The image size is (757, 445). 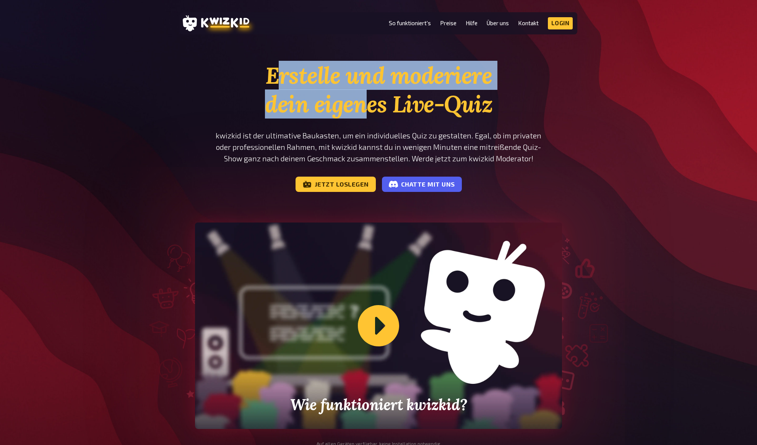 I want to click on a: Login, so click(x=561, y=23).